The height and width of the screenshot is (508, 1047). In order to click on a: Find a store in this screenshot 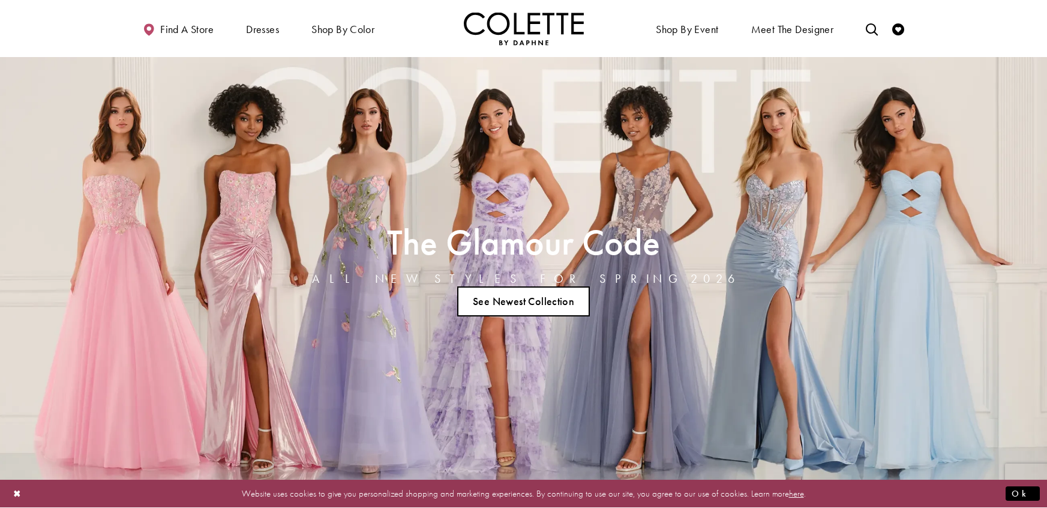, I will do `click(178, 28)`.